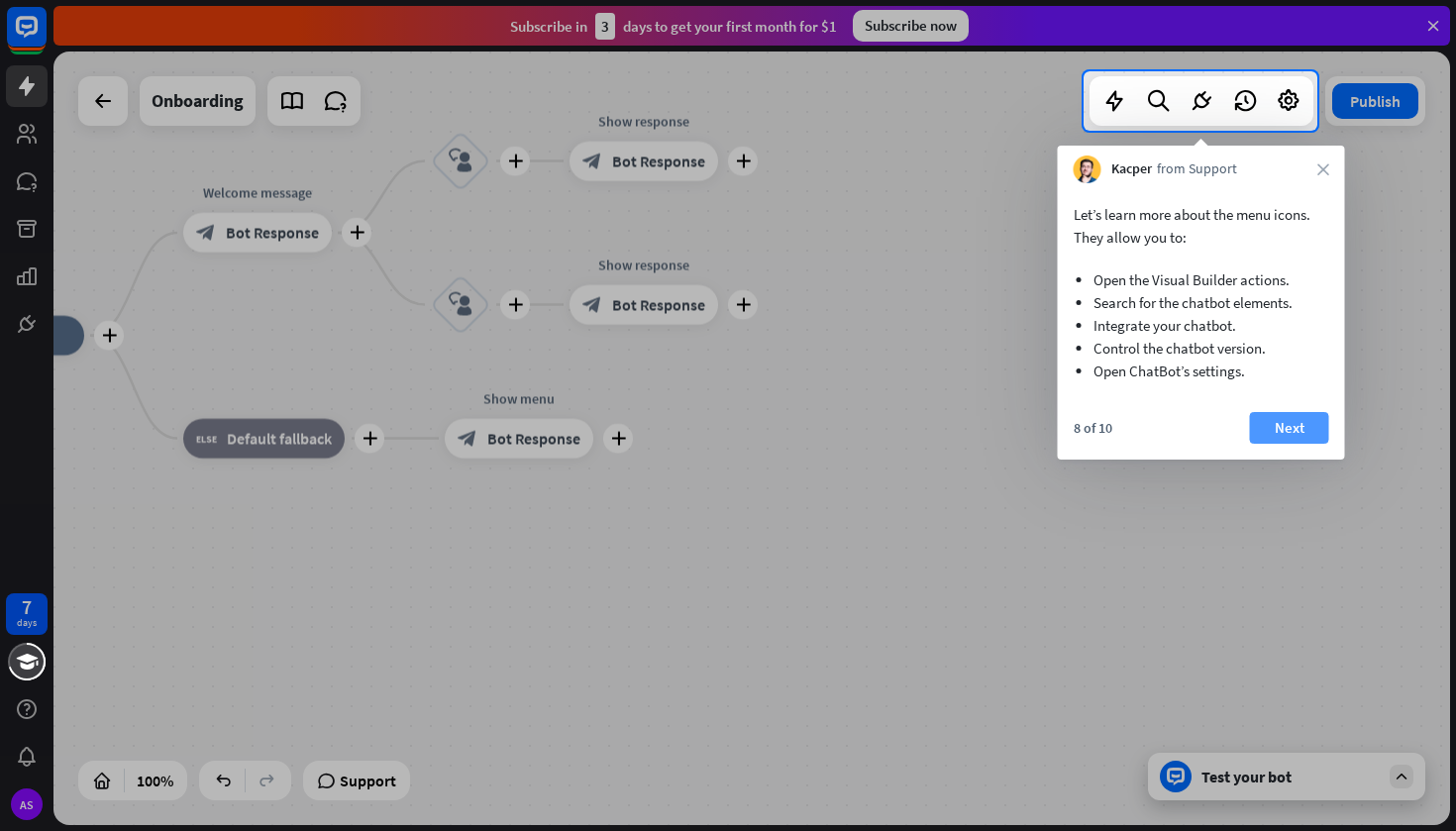  Describe the element at coordinates (1092, 427) in the screenshot. I see `div: 8 of 10` at that location.